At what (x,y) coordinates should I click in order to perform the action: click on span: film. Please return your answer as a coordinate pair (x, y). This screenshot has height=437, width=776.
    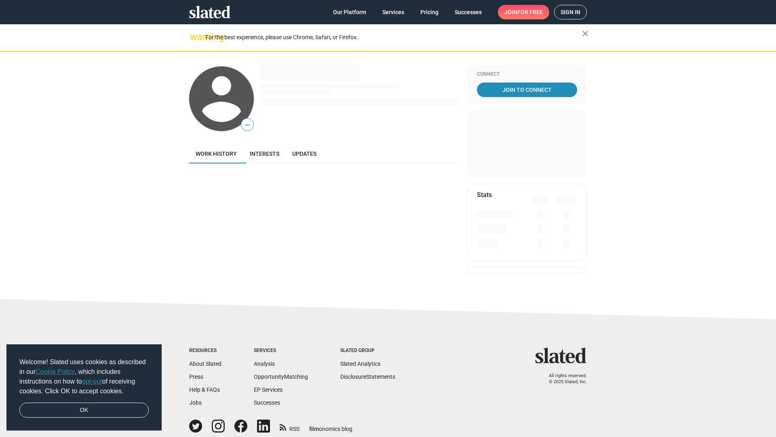
    Looking at the image, I should click on (314, 429).